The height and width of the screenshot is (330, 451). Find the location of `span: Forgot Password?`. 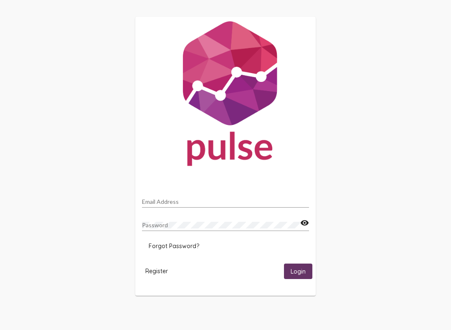

span: Forgot Password? is located at coordinates (174, 246).